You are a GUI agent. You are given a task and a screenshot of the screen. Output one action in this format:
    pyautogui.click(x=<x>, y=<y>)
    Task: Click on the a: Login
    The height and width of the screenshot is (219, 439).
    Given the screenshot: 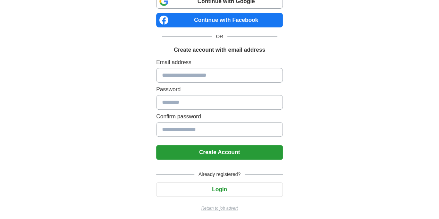 What is the action you would take?
    pyautogui.click(x=219, y=189)
    